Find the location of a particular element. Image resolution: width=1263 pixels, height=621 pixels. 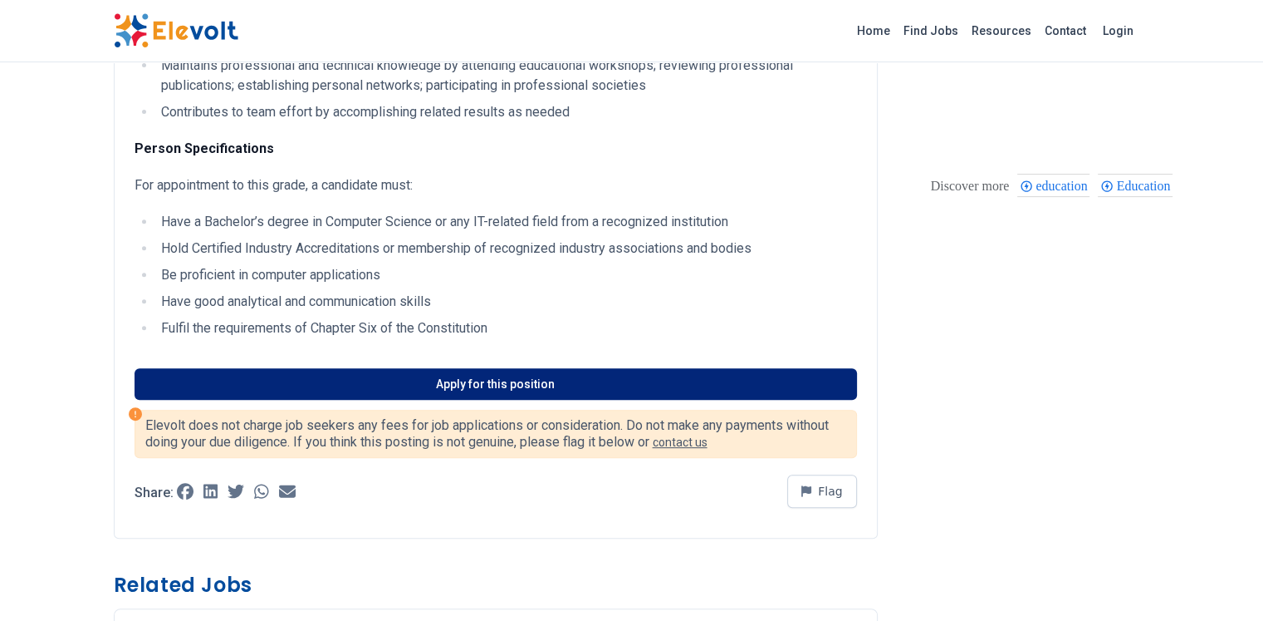

div: Education is located at coordinates (1136, 185).